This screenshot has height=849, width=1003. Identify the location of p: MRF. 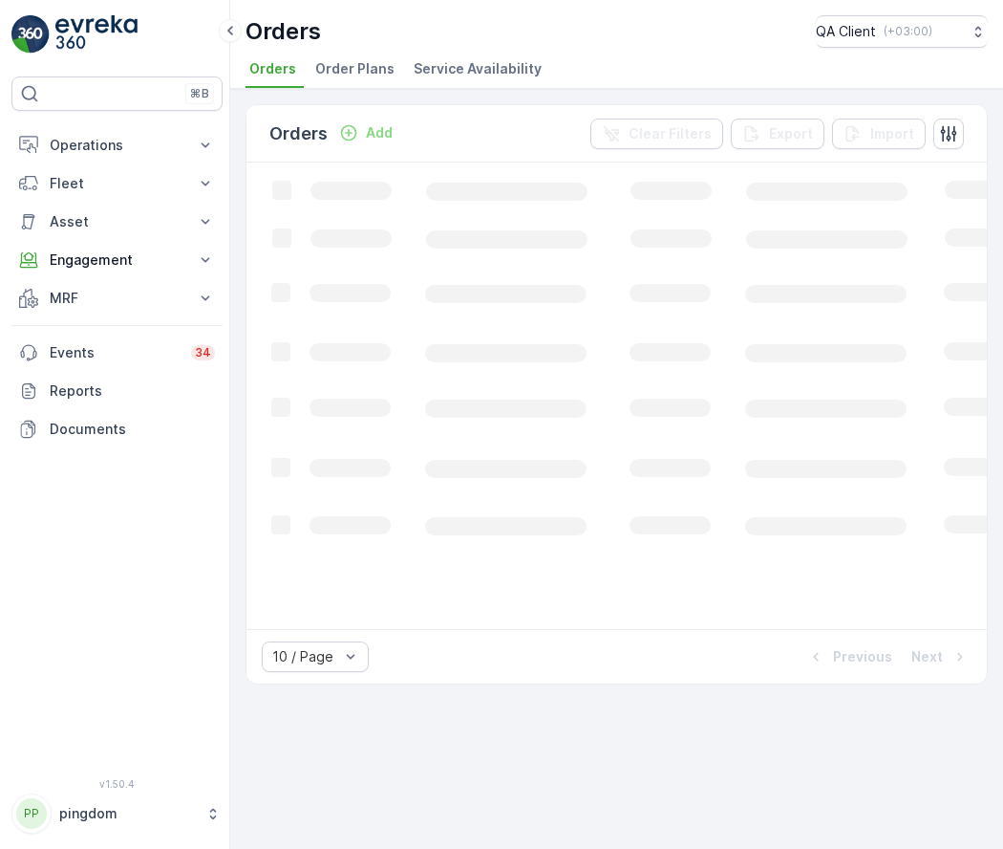
(117, 298).